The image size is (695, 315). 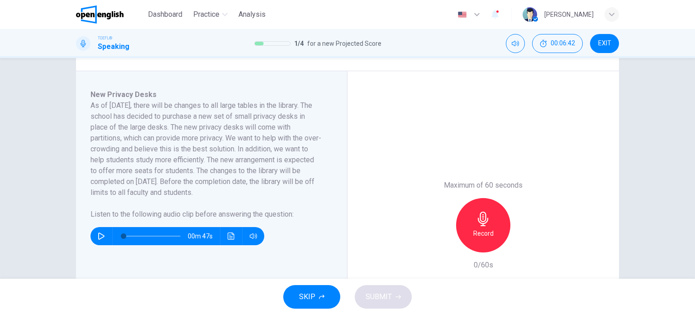 What do you see at coordinates (124, 94) in the screenshot?
I see `span: New Privacy Desks` at bounding box center [124, 94].